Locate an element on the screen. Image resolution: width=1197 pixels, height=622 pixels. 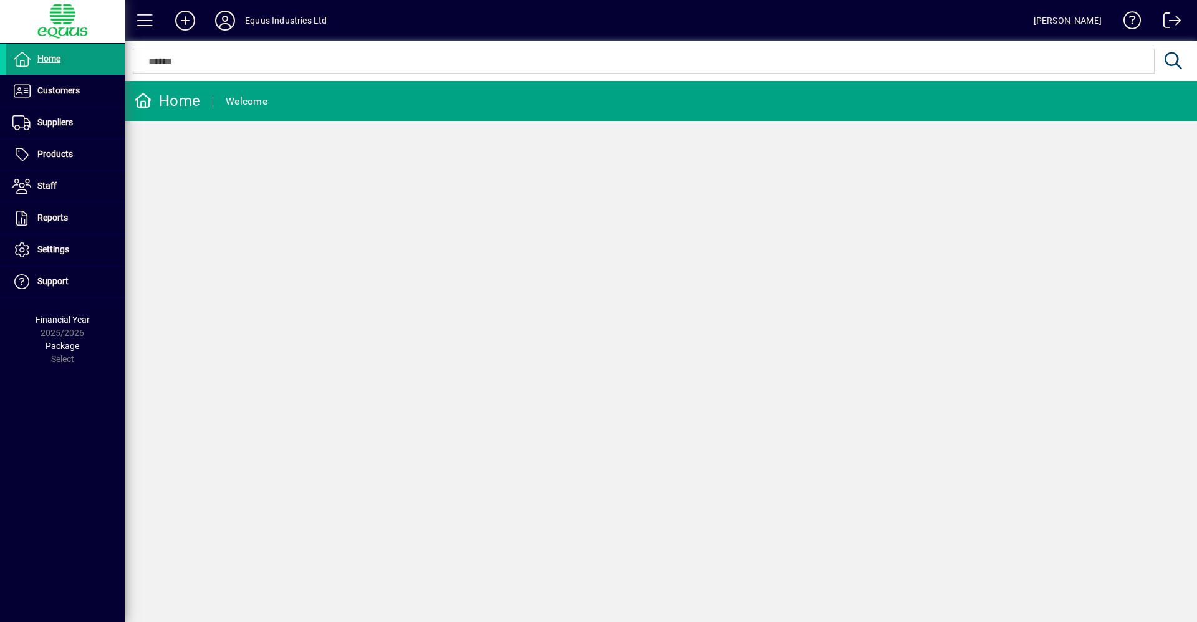
span: Financial Year is located at coordinates (62, 320).